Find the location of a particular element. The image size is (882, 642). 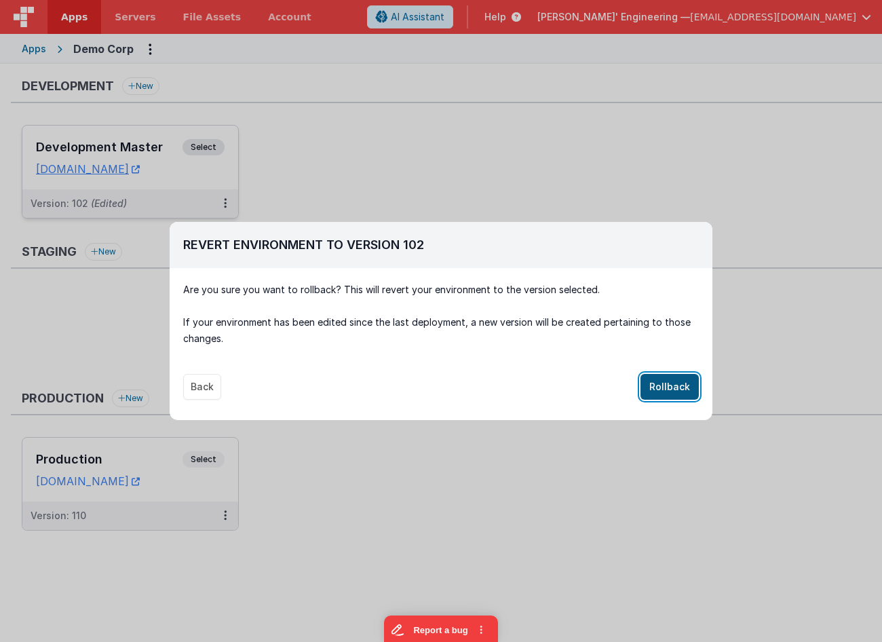

p: If your environment has been edited since the last deployment, a new version will be created pert... is located at coordinates (441, 330).